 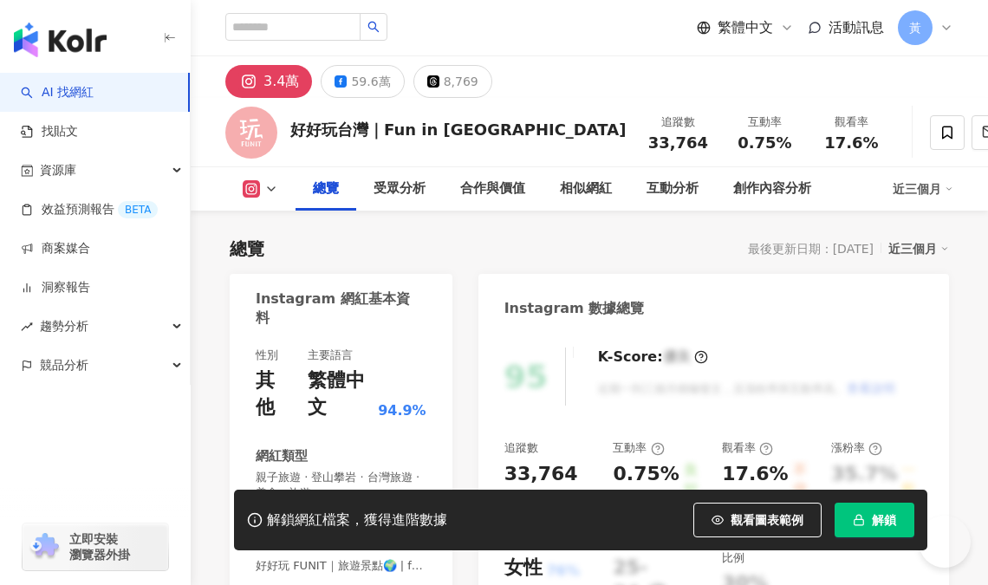 What do you see at coordinates (851, 143) in the screenshot?
I see `span: 17.6%` at bounding box center [851, 143].